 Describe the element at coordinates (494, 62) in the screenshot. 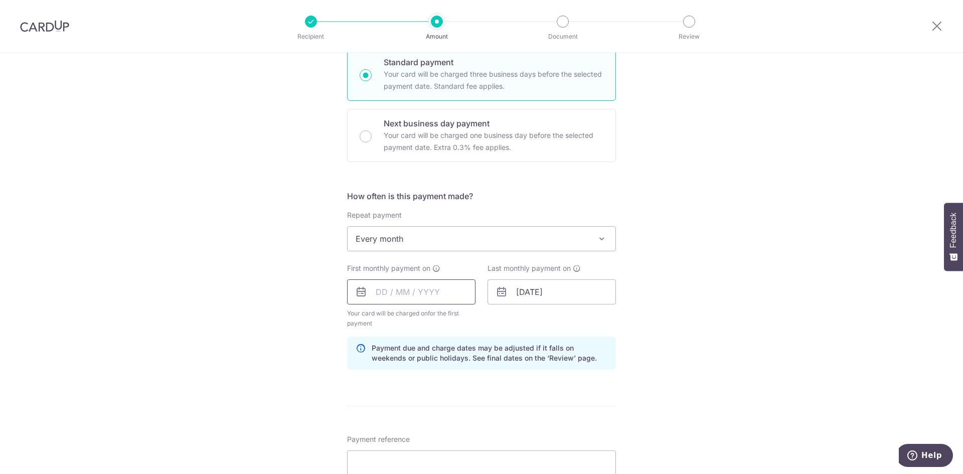

I see `p: Standard payment` at that location.